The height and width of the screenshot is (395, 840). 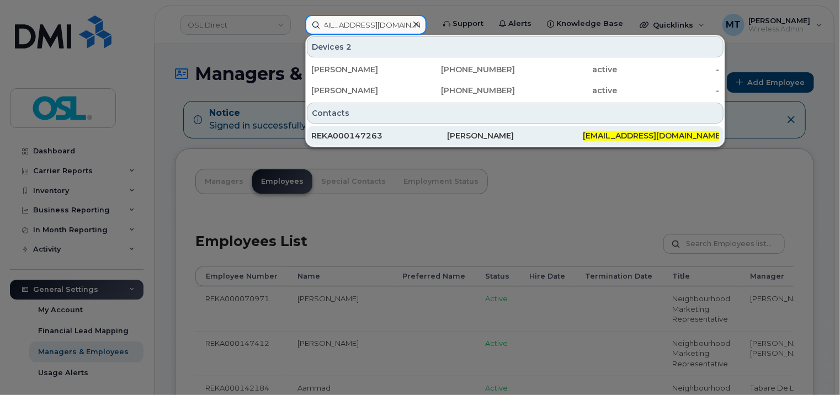 I want to click on span: 2, so click(x=349, y=47).